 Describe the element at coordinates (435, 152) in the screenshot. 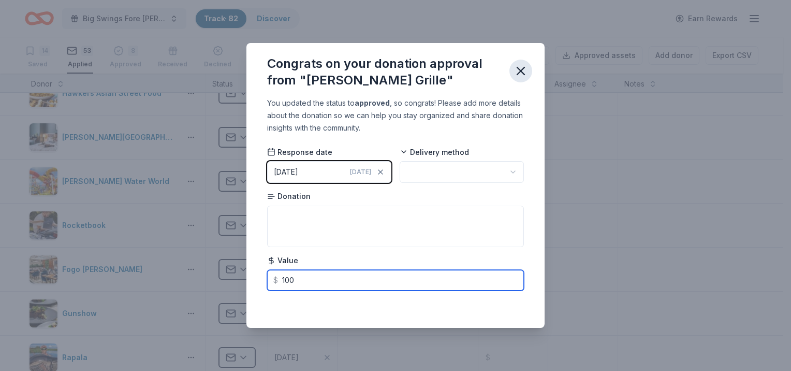

I see `span: Delivery method` at that location.